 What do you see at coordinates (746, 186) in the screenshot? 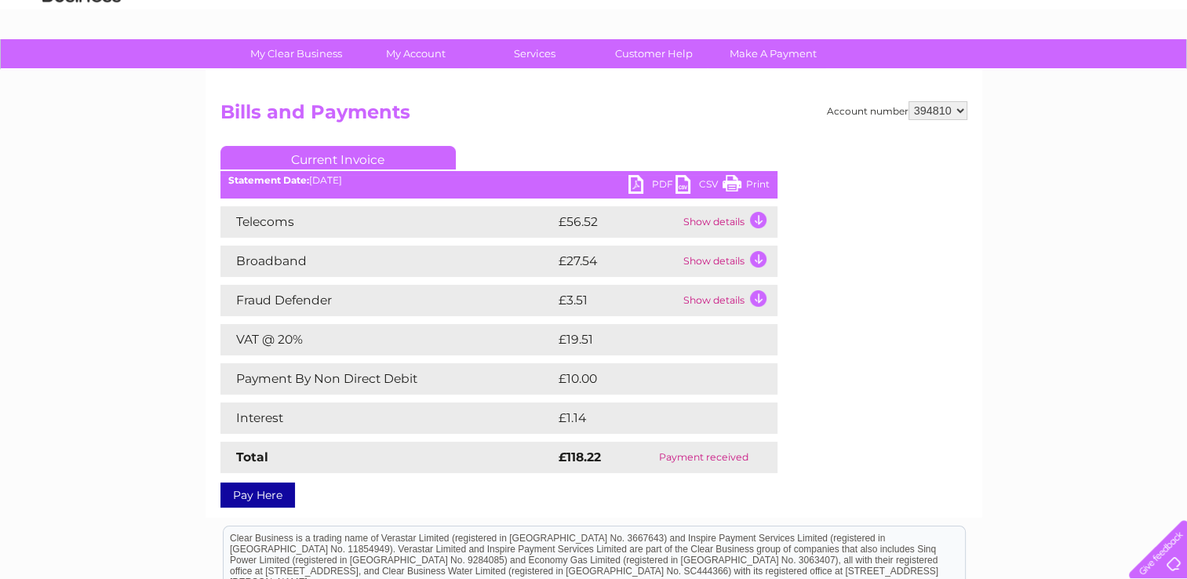
I see `a: Print` at bounding box center [746, 186].